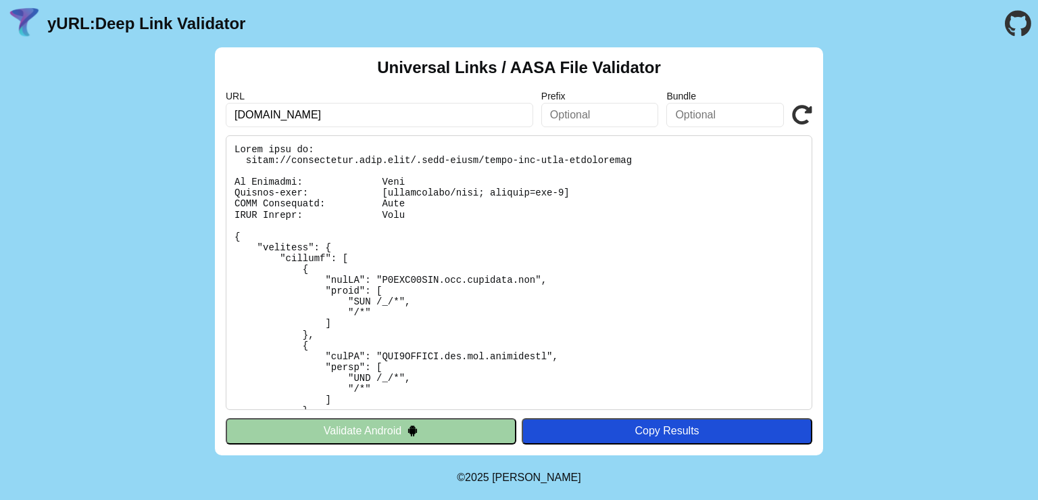 This screenshot has width=1038, height=500. What do you see at coordinates (519, 68) in the screenshot?
I see `h2: Universal Links / AASA File Validator` at bounding box center [519, 68].